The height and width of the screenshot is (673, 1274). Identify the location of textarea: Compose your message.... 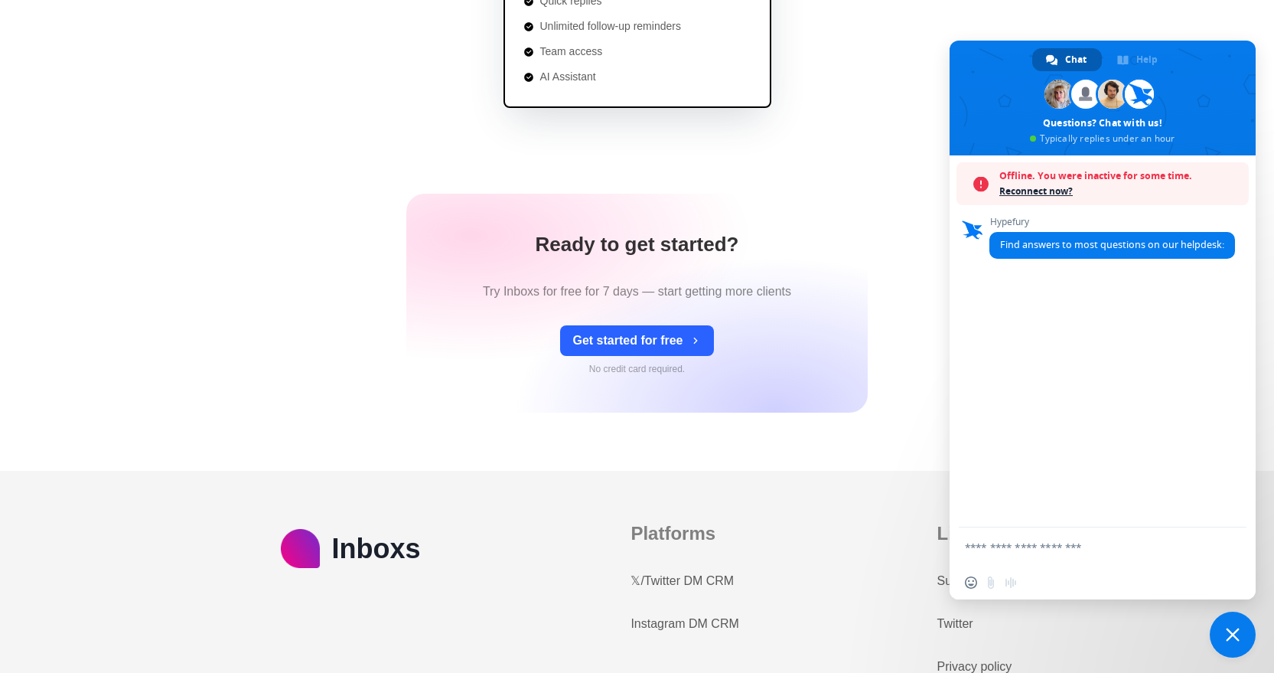
(1086, 547).